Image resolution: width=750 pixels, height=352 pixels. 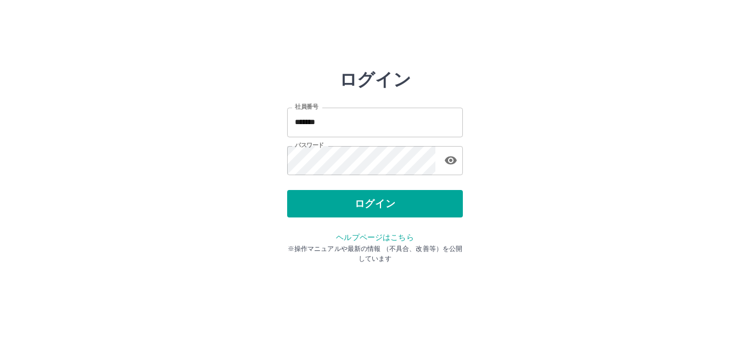 What do you see at coordinates (309, 145) in the screenshot?
I see `label: パスワード` at bounding box center [309, 145].